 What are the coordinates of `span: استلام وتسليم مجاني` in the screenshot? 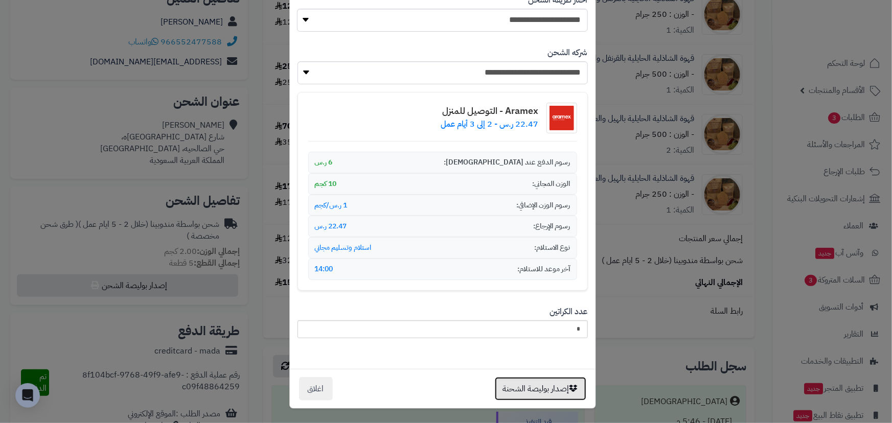 It's located at (343, 248).